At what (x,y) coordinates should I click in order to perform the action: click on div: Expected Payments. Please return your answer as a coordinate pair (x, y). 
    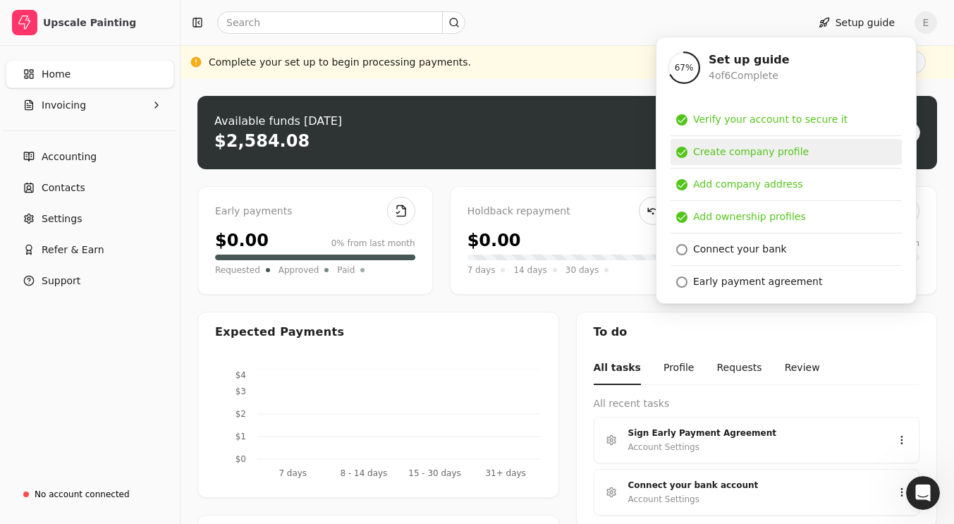
    Looking at the image, I should click on (279, 332).